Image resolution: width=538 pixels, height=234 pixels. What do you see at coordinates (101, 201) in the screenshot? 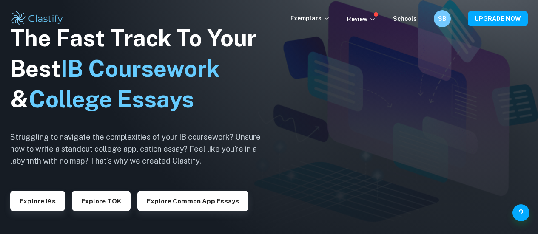
I see `a: Explore TOK` at bounding box center [101, 201].